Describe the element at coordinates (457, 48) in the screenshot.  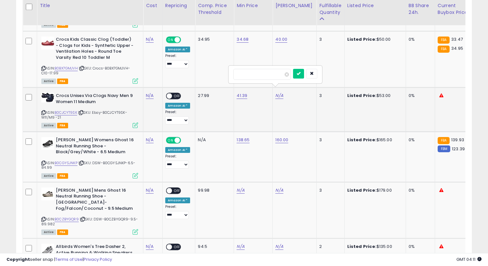
I see `span: 34.95` at that location.